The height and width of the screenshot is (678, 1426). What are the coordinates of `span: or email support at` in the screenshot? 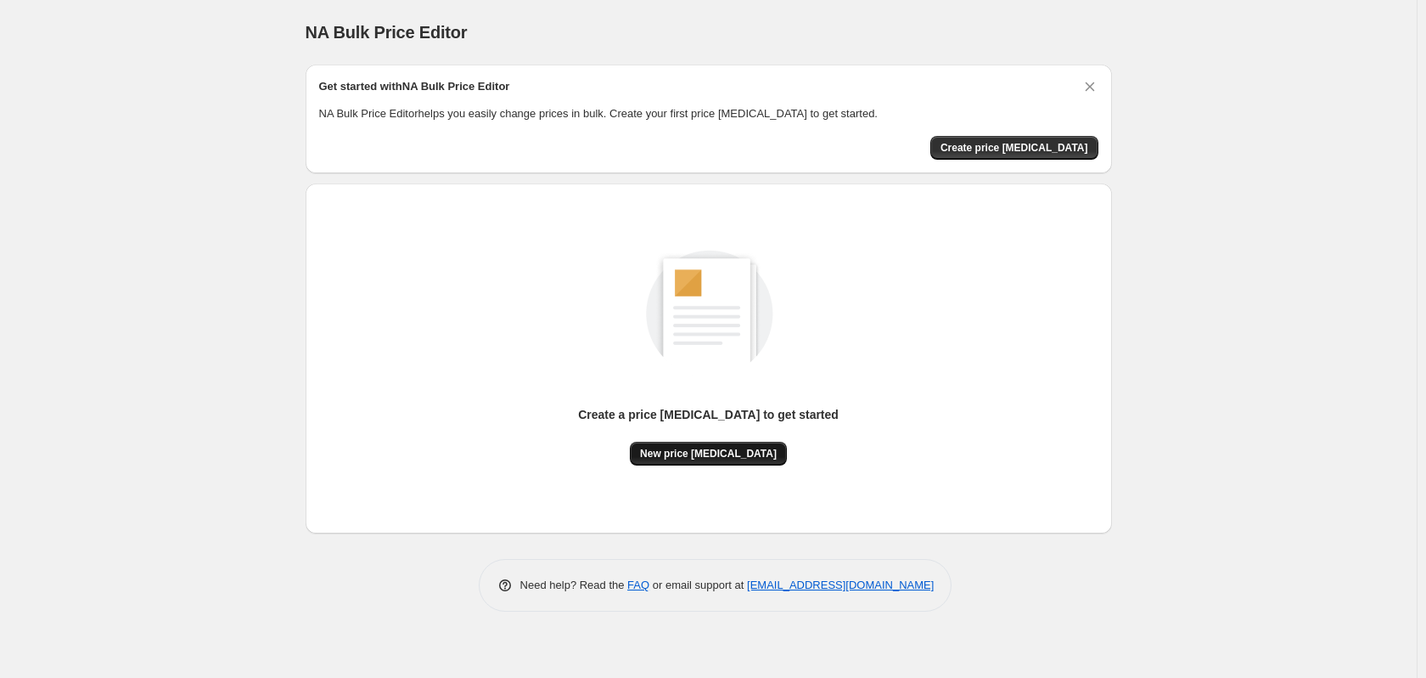 It's located at (698, 584).